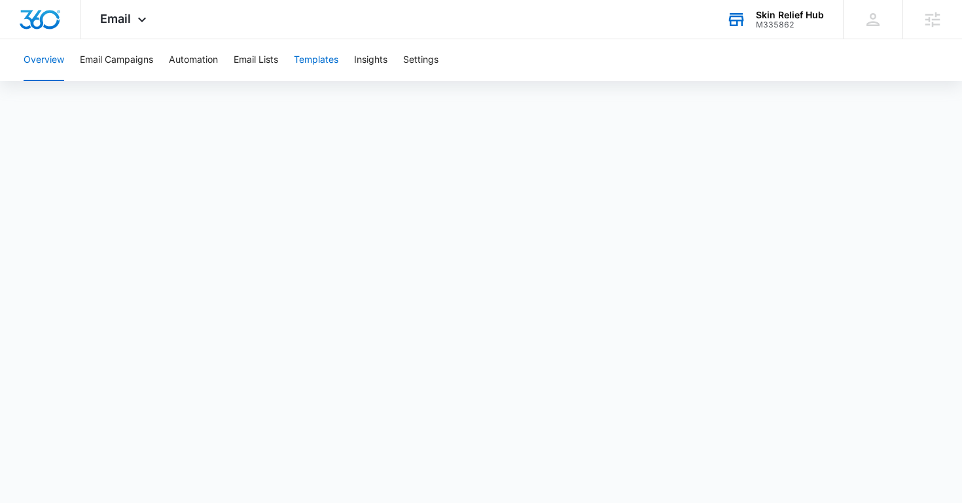 The height and width of the screenshot is (503, 962). What do you see at coordinates (115, 18) in the screenshot?
I see `span: Email` at bounding box center [115, 18].